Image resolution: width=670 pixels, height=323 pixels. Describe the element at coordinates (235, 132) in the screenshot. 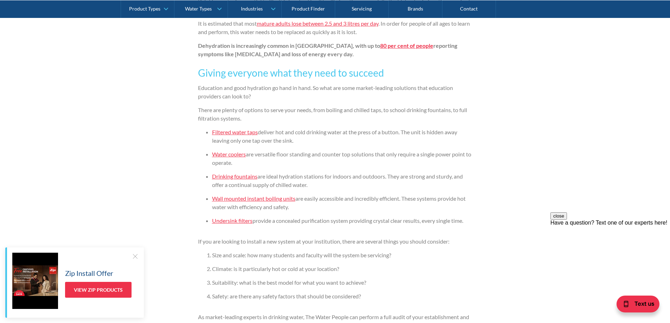

I see `a: Filtered water taps` at that location.